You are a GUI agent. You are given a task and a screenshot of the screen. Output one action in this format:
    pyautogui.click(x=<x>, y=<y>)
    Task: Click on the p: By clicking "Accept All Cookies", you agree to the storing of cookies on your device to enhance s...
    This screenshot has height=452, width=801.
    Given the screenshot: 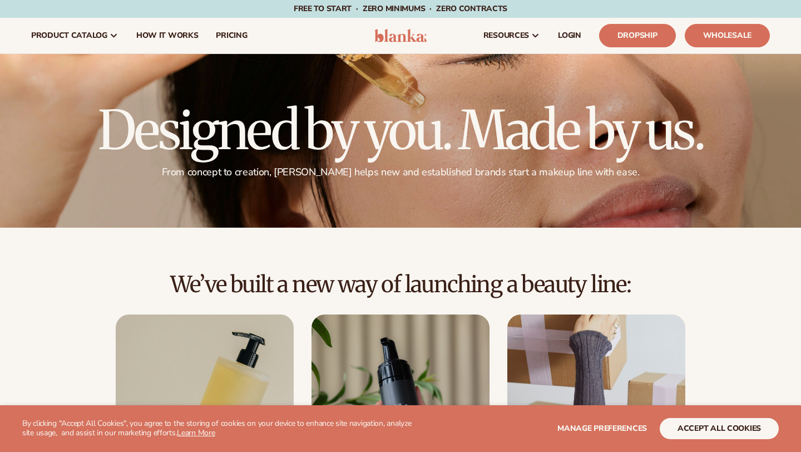 What is the action you would take?
    pyautogui.click(x=220, y=428)
    